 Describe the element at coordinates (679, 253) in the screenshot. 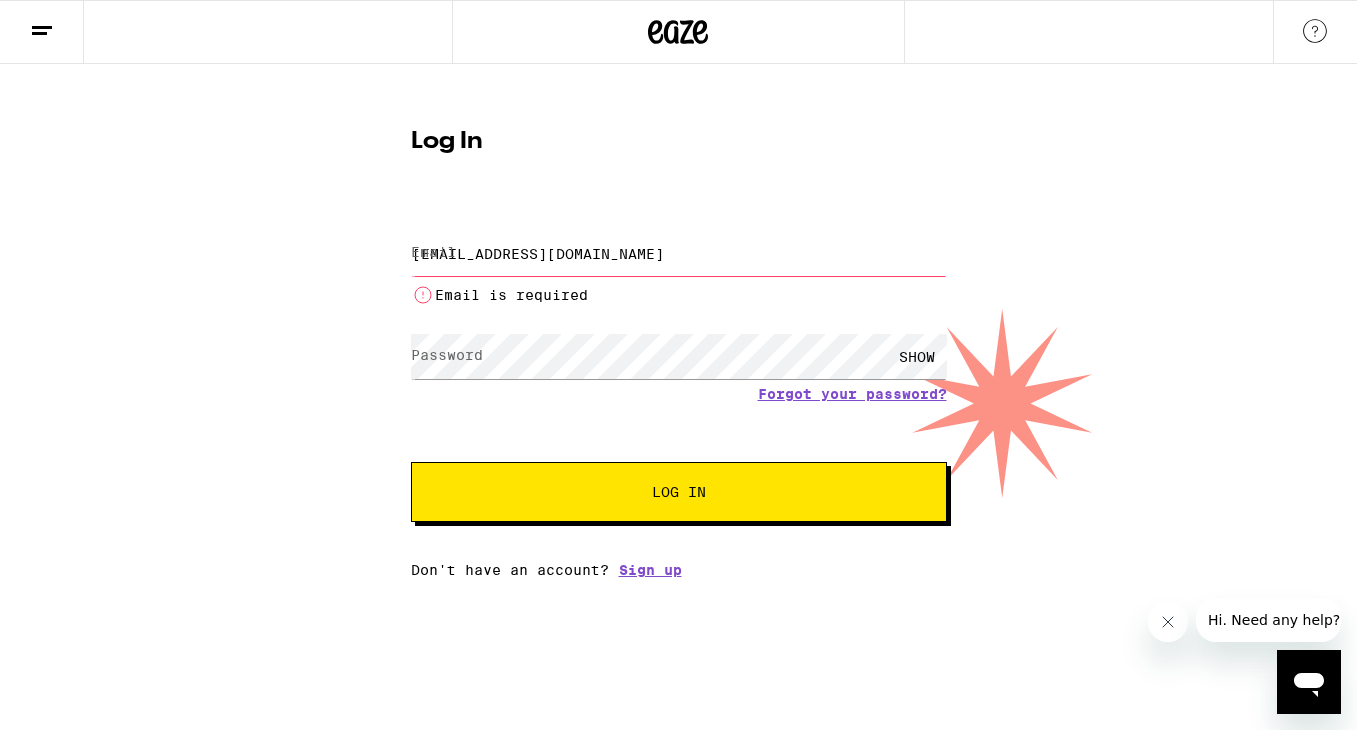

I see `input: Email` at that location.